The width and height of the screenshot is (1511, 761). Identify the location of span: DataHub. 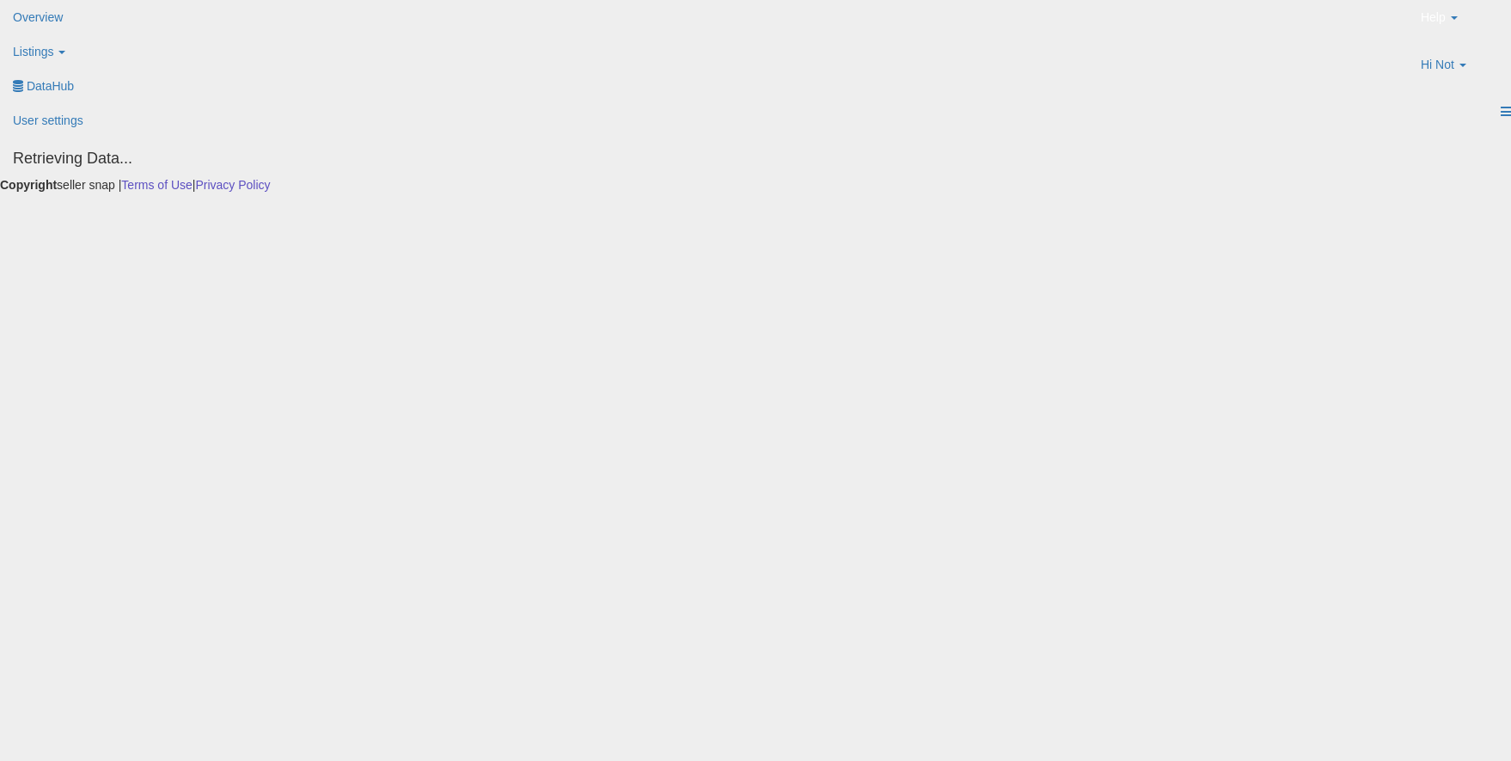
(50, 86).